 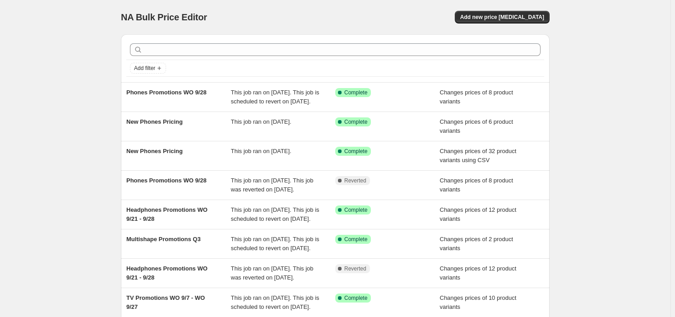 I want to click on span: NA Bulk Price Editor, so click(x=164, y=17).